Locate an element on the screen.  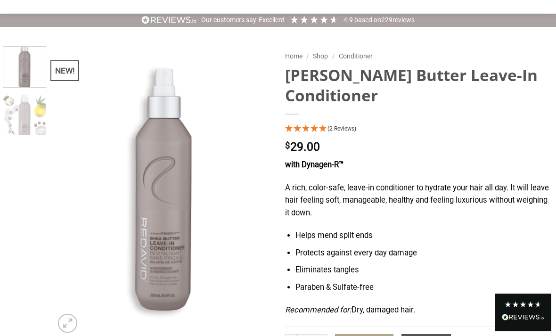
a: Conditioner is located at coordinates (356, 56).